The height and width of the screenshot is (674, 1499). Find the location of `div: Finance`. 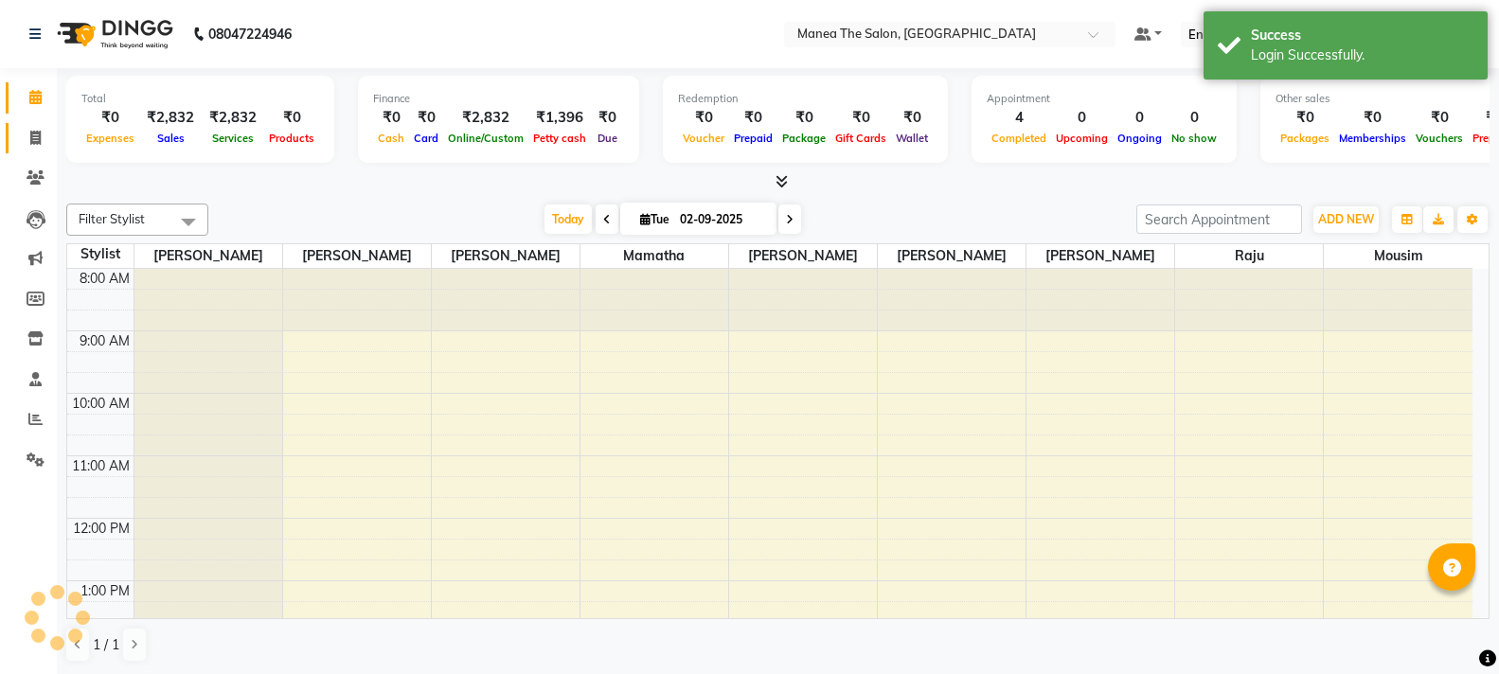

div: Finance is located at coordinates (498, 98).